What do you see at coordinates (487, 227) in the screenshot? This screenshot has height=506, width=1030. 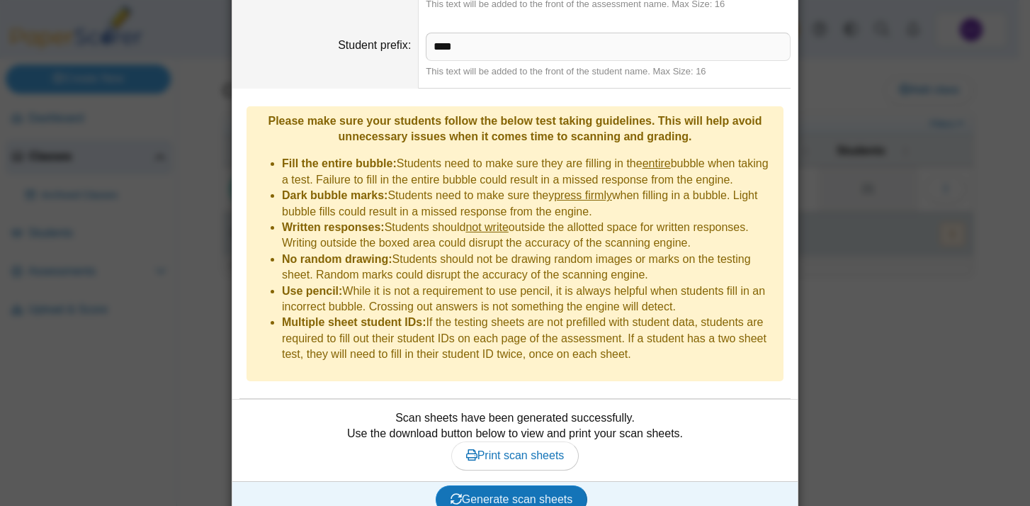 I see `u: not write` at bounding box center [487, 227].